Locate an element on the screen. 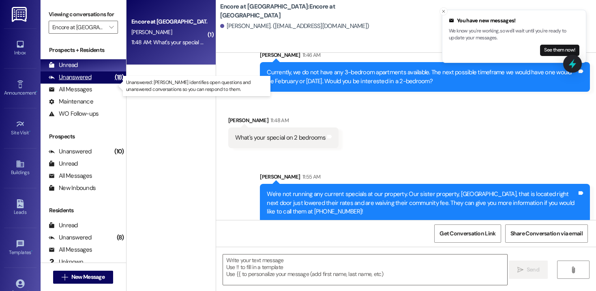  a: Inbox is located at coordinates (20, 48).